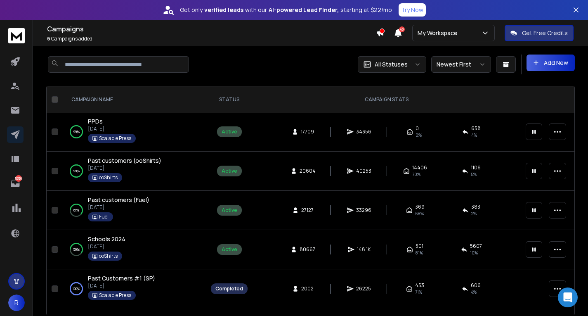 Image resolution: width=588 pixels, height=316 pixels. What do you see at coordinates (211, 29) in the screenshot?
I see `h1: Campaigns` at bounding box center [211, 29].